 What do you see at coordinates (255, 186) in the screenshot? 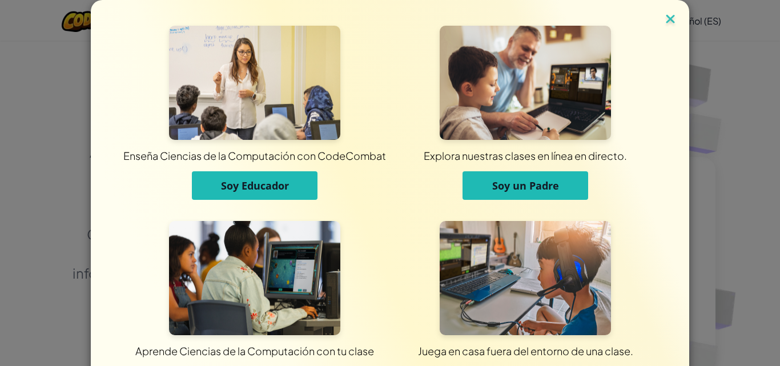
I see `button: Soy Educador` at bounding box center [255, 186].